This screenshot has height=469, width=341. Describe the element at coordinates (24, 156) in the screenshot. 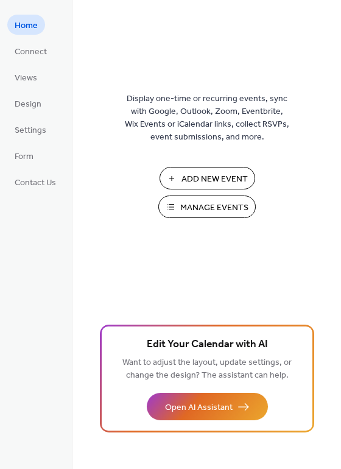

I see `span: Form` at that location.